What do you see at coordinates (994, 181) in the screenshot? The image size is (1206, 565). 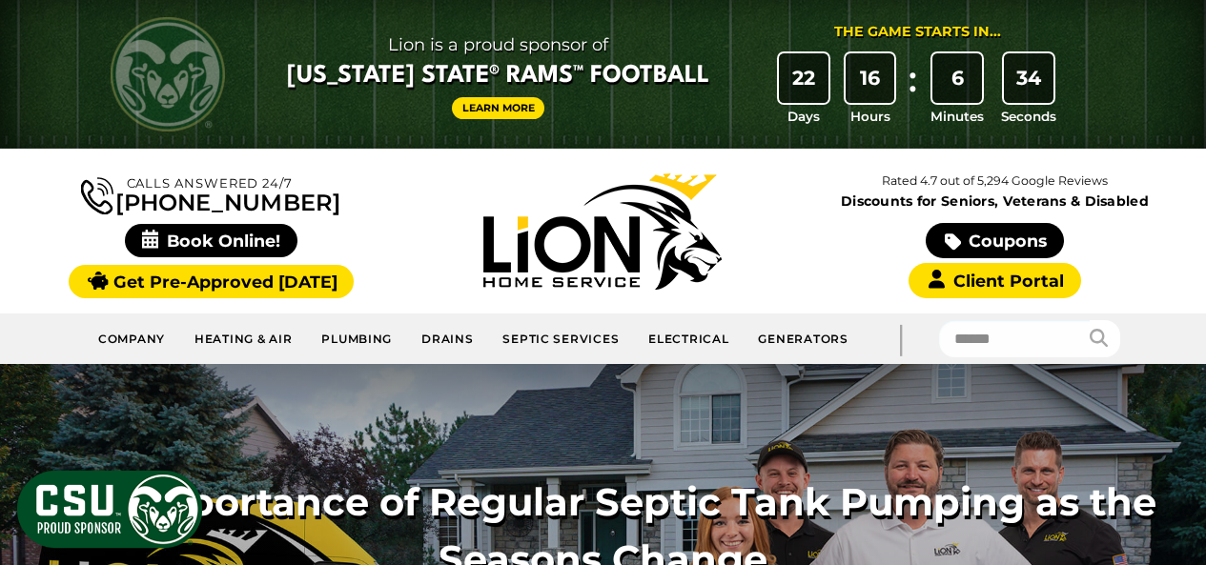 I see `p: Rated 4.7 out of 5,294 Google Reviews` at bounding box center [994, 181].